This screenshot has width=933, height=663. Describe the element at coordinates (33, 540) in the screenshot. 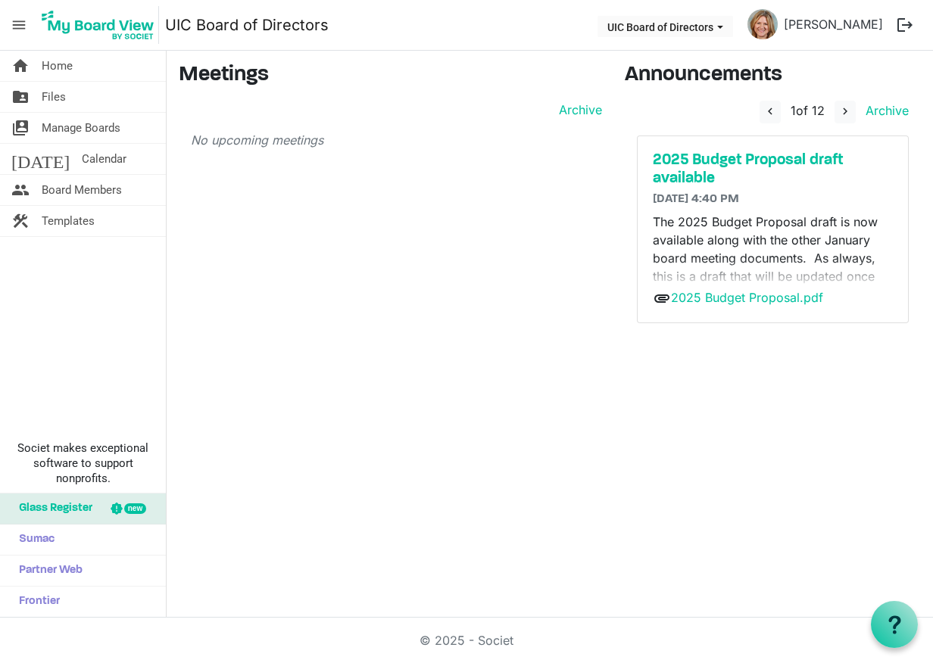

I see `span: Sumac` at that location.